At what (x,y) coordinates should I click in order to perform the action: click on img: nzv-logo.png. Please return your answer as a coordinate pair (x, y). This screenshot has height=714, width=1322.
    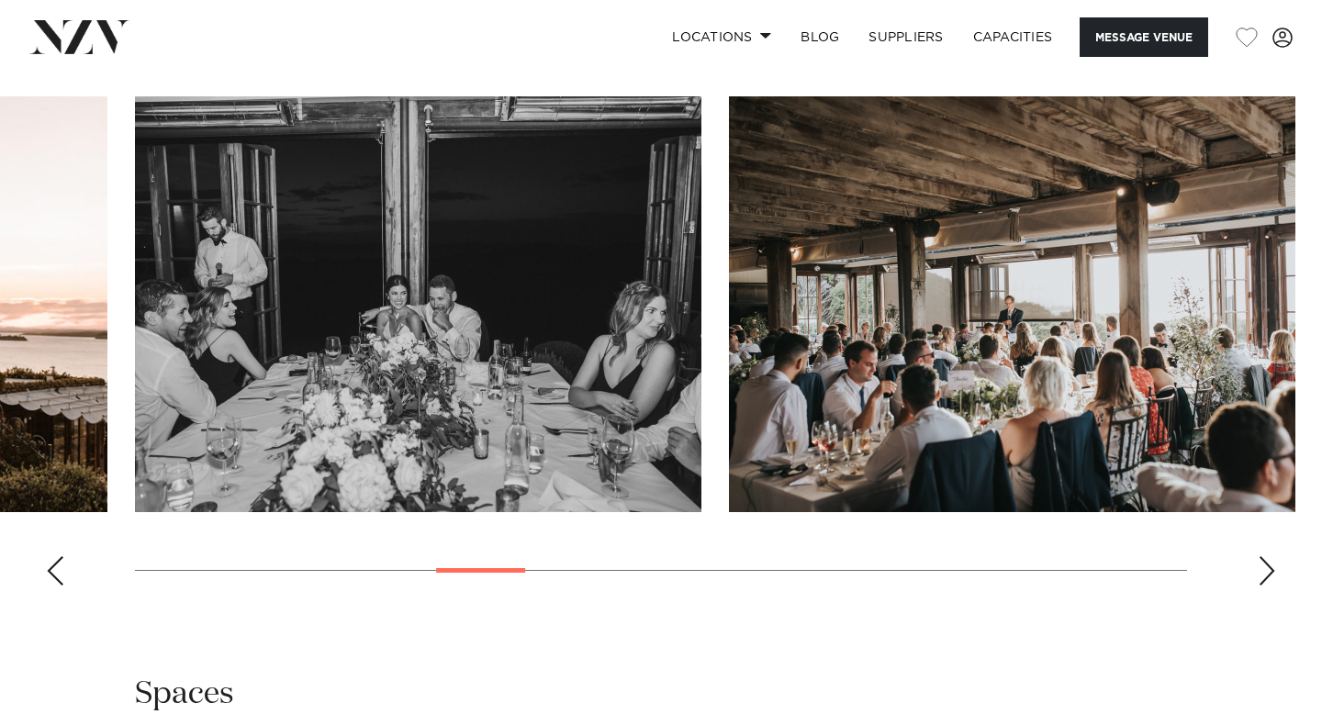
    Looking at the image, I should click on (79, 37).